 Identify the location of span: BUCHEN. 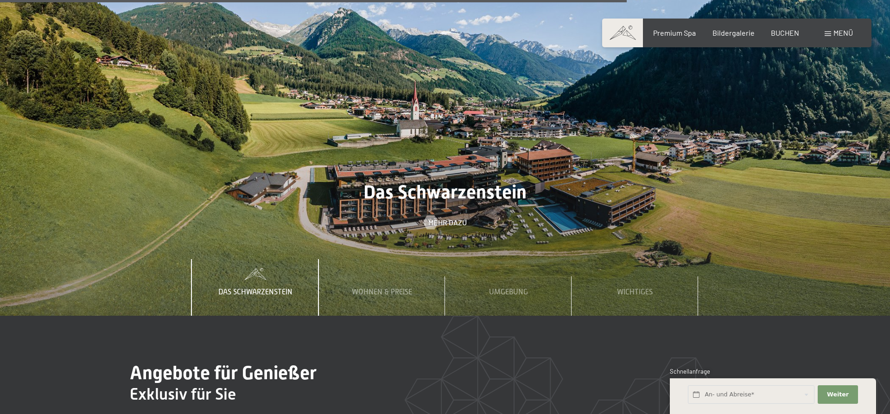
(785, 32).